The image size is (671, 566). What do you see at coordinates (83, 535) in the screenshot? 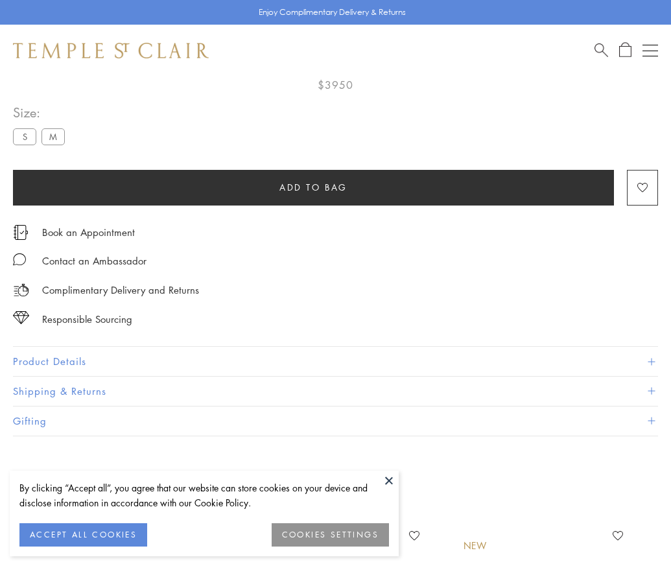
I see `button: ACCEPT ALL COOKIES` at bounding box center [83, 535].